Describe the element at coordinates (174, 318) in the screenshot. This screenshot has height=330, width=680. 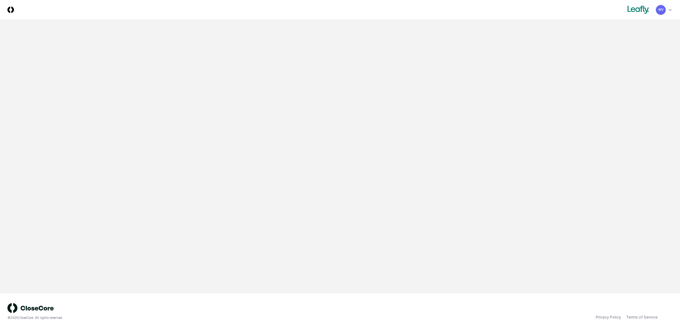
I see `div: © 2025 CloseCore. All rights reserved.` at that location.